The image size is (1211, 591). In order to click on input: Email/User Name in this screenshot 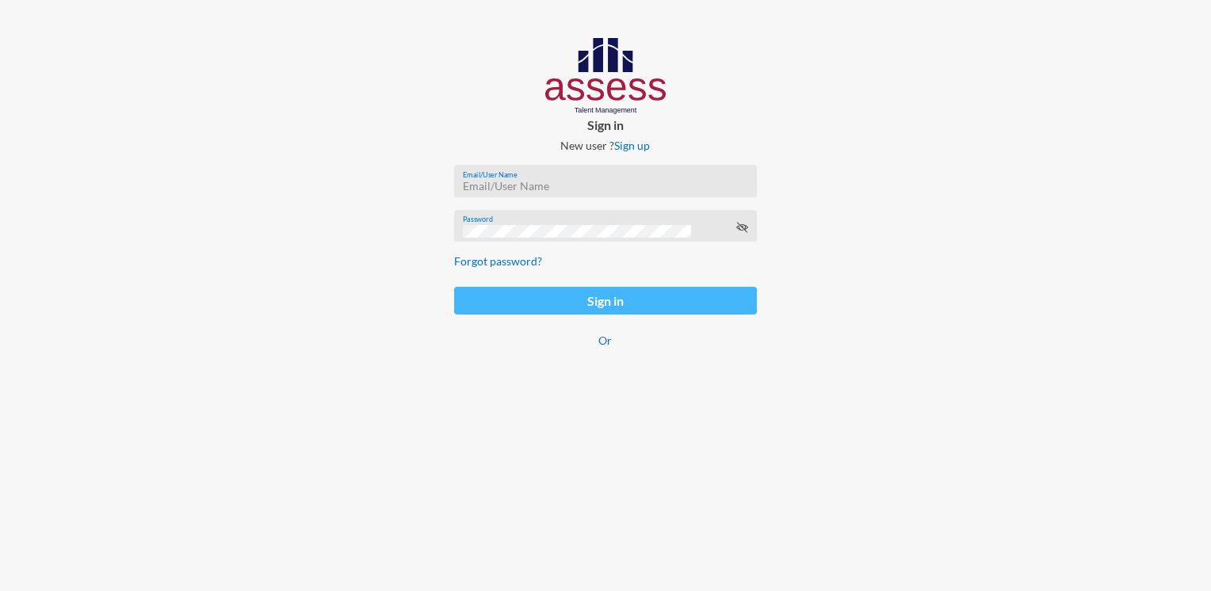, I will do `click(606, 186)`.